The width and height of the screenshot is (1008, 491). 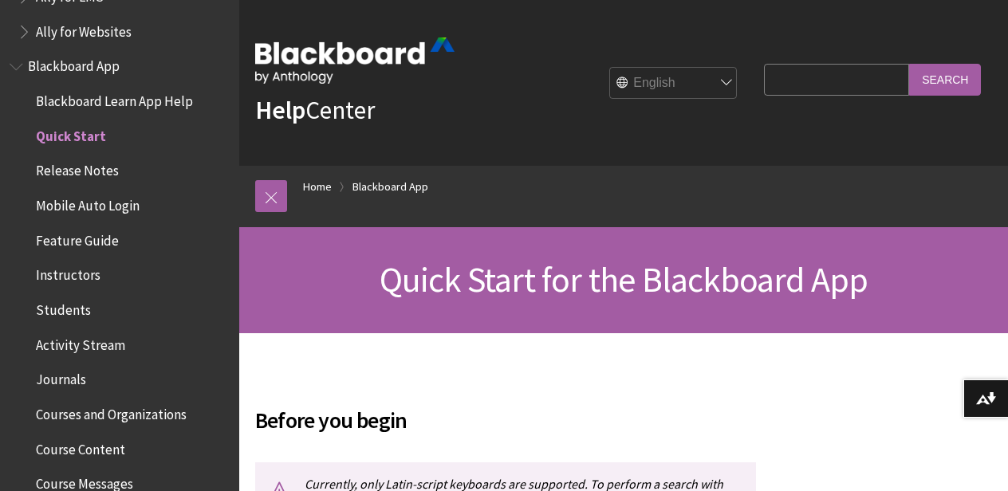 I want to click on input: Search, so click(x=945, y=79).